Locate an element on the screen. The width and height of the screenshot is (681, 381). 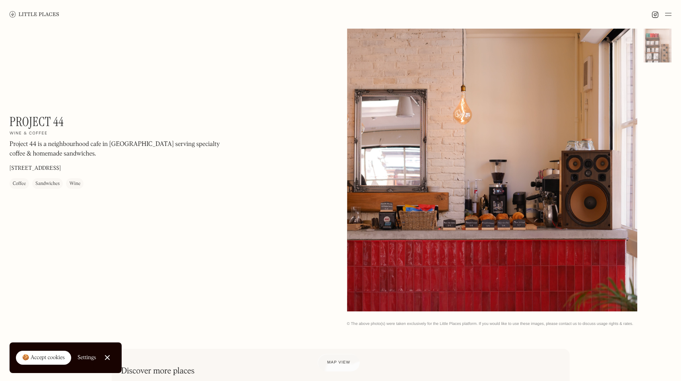
div: Settings is located at coordinates (87, 357).